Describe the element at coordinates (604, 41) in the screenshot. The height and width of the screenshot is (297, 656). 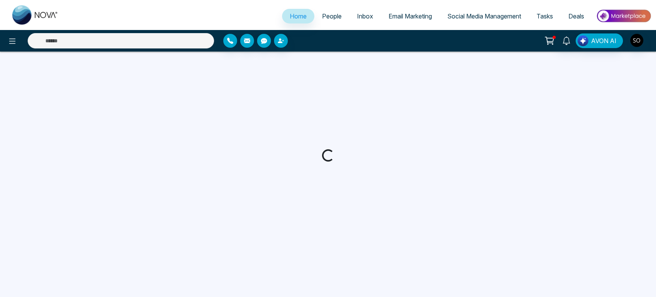
I see `span: AVON AI` at that location.